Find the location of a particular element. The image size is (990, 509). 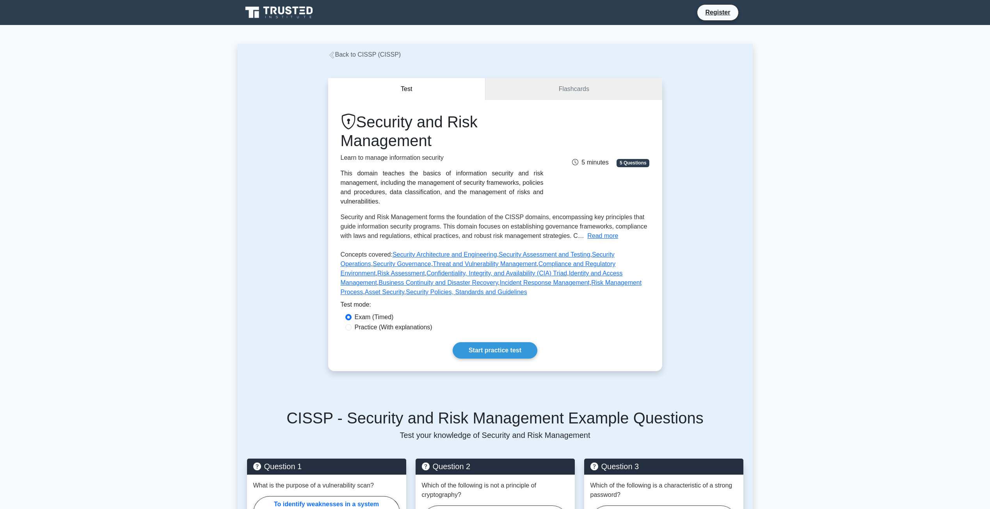

a: Business Continuity and Disaster Recovery is located at coordinates (438, 282).